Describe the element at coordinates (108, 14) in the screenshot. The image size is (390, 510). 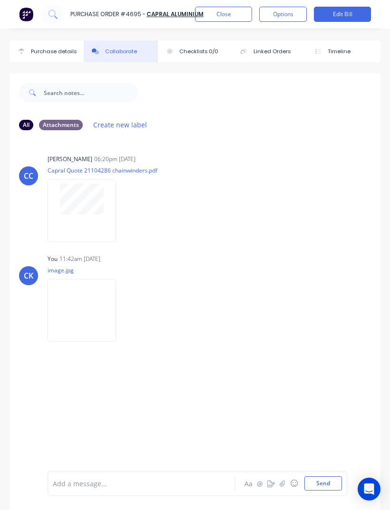
I see `div: Purchase Order #4695 -` at that location.